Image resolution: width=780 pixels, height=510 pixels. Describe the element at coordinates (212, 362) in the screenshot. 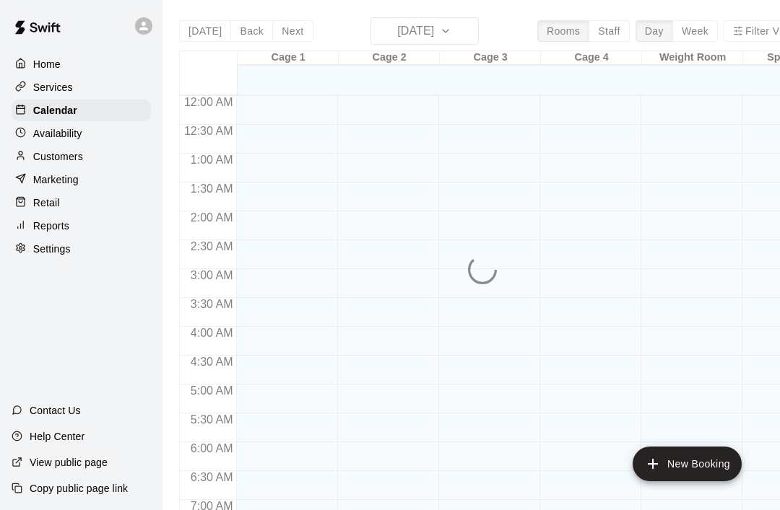

I see `span: 4:30 AM` at that location.